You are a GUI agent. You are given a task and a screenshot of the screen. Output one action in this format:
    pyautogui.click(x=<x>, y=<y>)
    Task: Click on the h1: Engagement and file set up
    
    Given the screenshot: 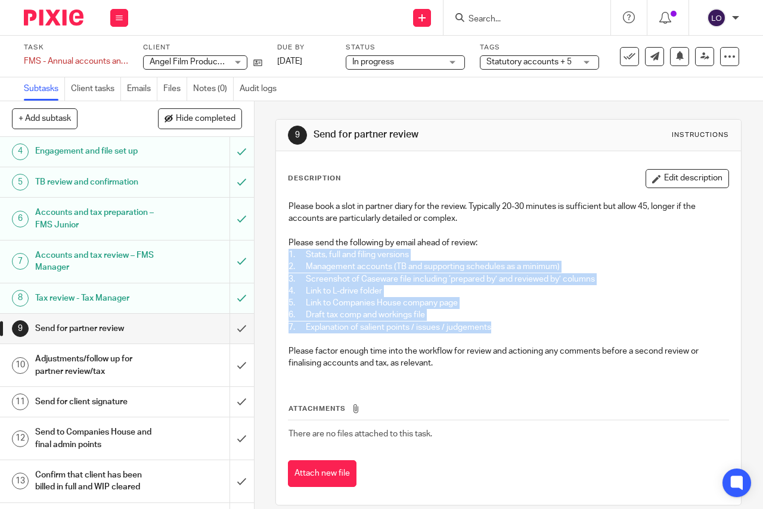 What is the action you would take?
    pyautogui.click(x=96, y=151)
    